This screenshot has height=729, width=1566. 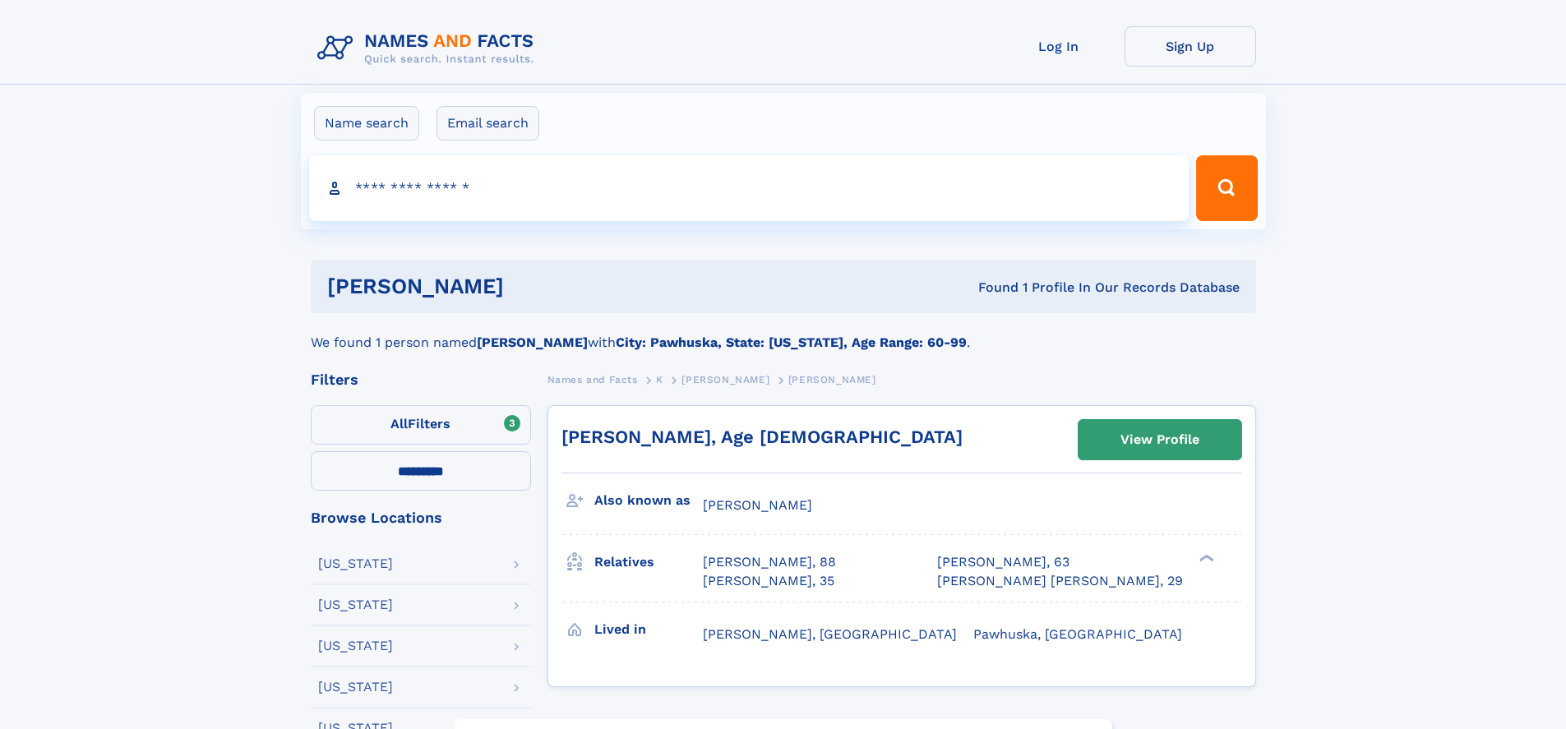 I want to click on a: Sign Up, so click(x=1190, y=46).